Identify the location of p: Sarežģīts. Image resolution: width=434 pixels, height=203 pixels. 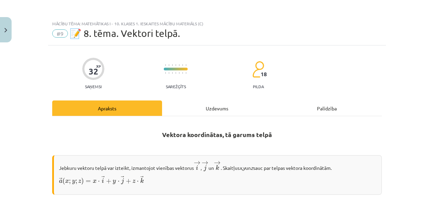
(176, 86).